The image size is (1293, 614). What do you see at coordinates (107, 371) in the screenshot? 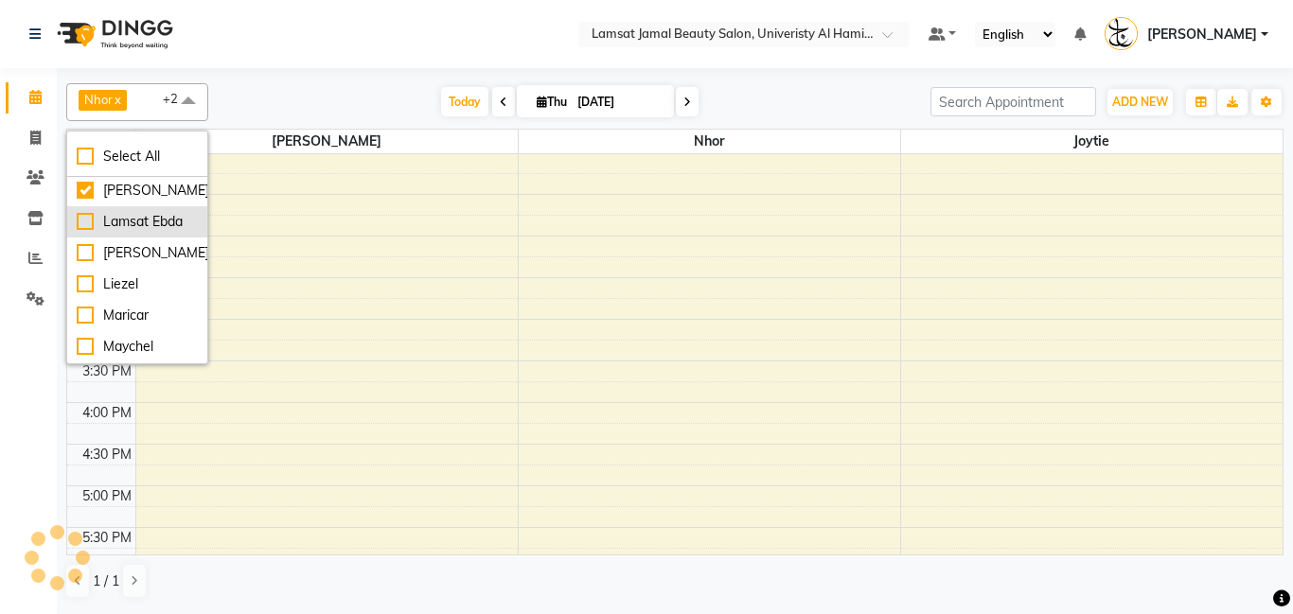
I see `div: 3:30 PM` at bounding box center [107, 371].